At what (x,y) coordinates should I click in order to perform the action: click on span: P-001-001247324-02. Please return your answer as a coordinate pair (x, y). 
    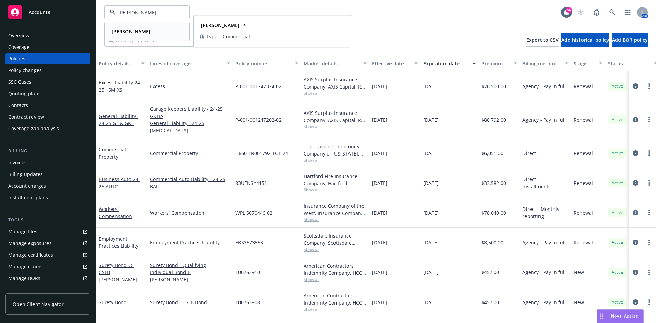
    Looking at the image, I should click on (258, 86).